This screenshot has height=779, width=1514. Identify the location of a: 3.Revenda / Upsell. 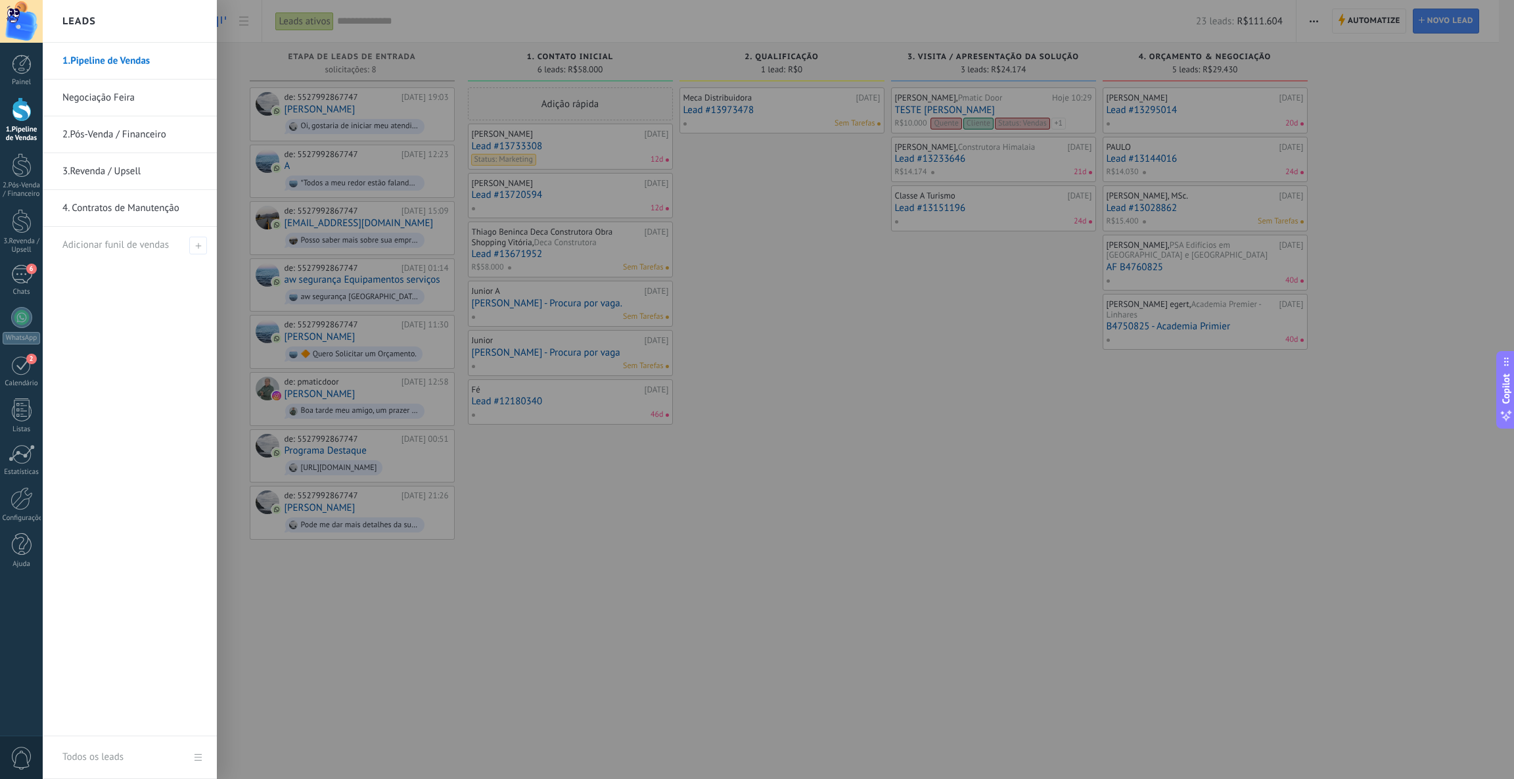
(133, 171).